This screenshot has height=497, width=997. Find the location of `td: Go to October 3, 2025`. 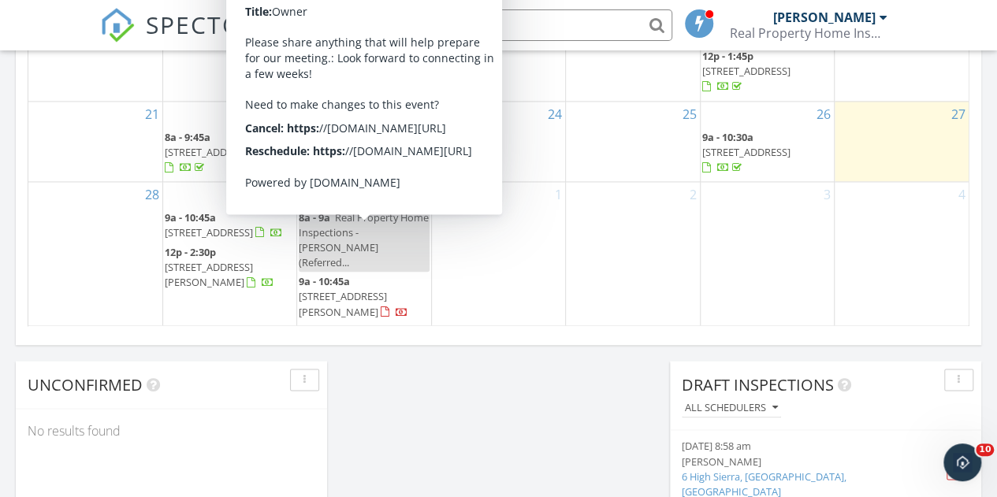

td: Go to October 3, 2025 is located at coordinates (767, 254).